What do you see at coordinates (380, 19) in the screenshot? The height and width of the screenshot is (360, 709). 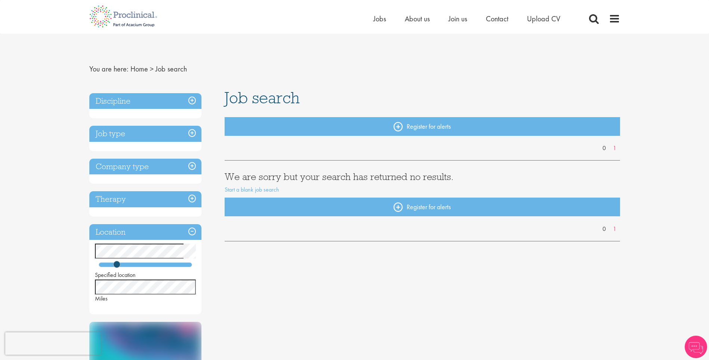 I see `a: Jobs` at bounding box center [380, 19].